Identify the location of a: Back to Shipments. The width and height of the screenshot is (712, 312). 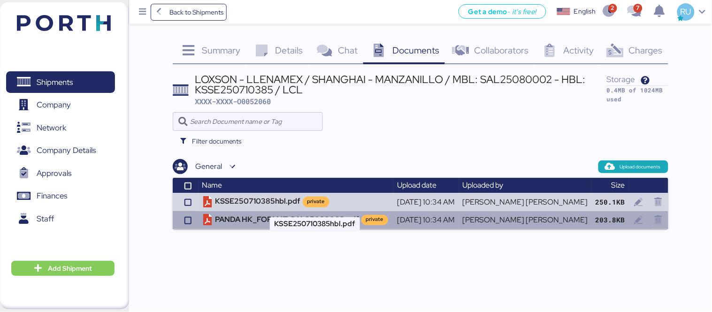
(189, 12).